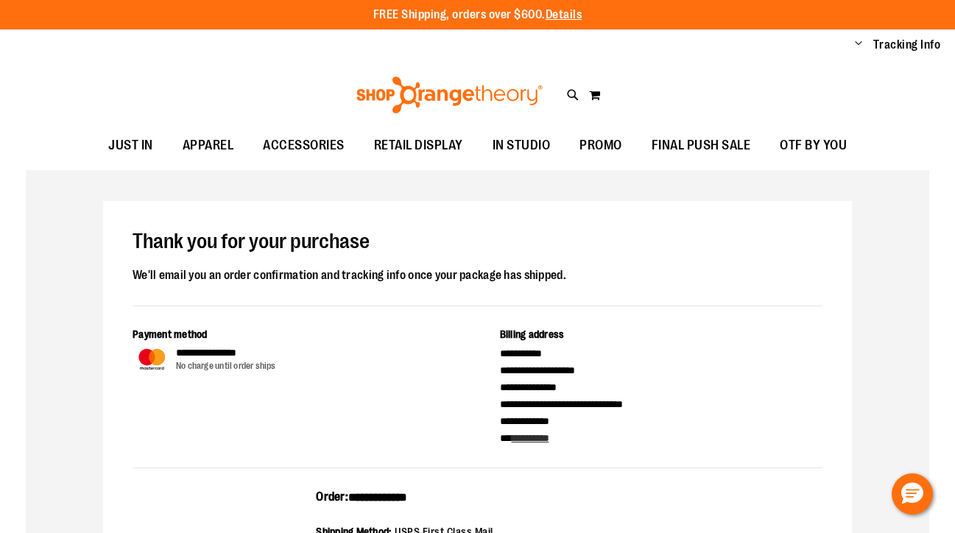 The height and width of the screenshot is (533, 955). Describe the element at coordinates (564, 15) in the screenshot. I see `a: Details` at that location.